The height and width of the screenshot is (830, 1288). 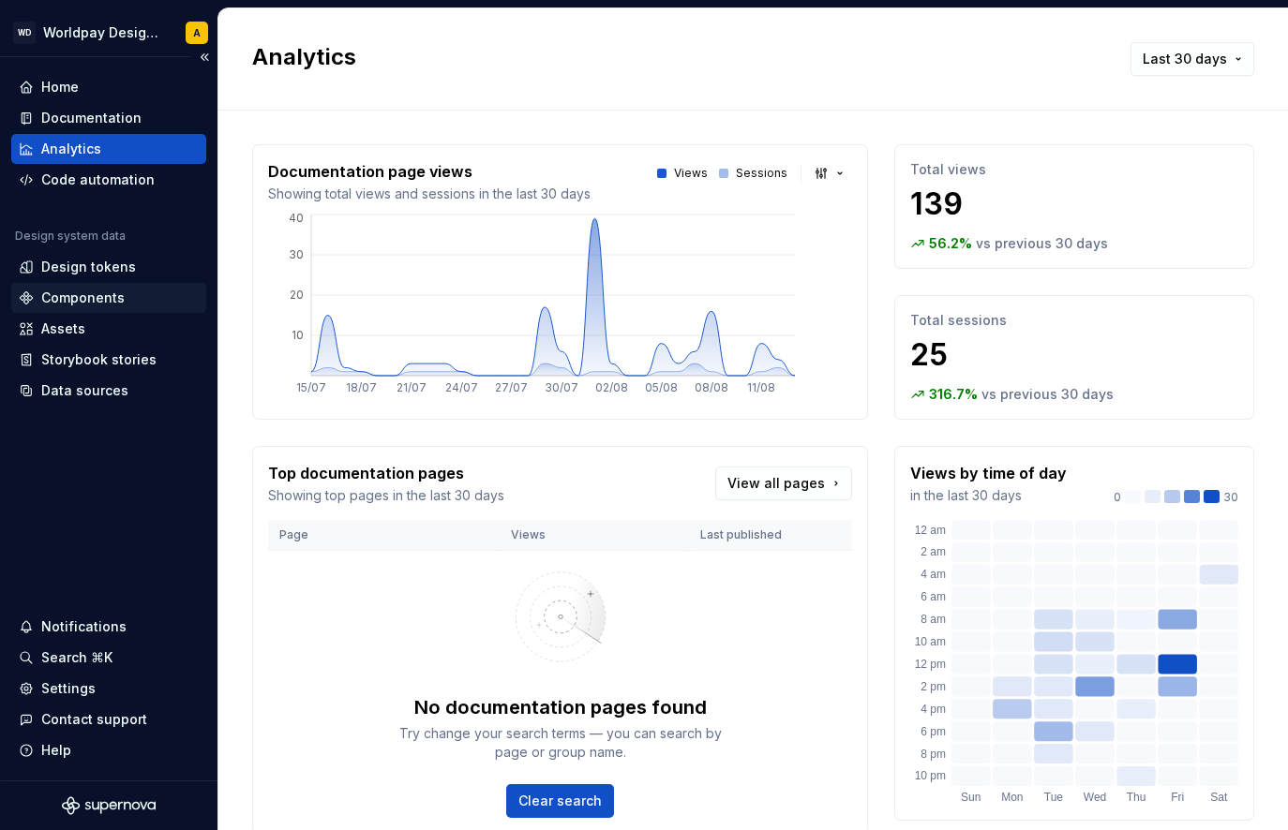 What do you see at coordinates (1074, 204) in the screenshot?
I see `p: 139` at bounding box center [1074, 204].